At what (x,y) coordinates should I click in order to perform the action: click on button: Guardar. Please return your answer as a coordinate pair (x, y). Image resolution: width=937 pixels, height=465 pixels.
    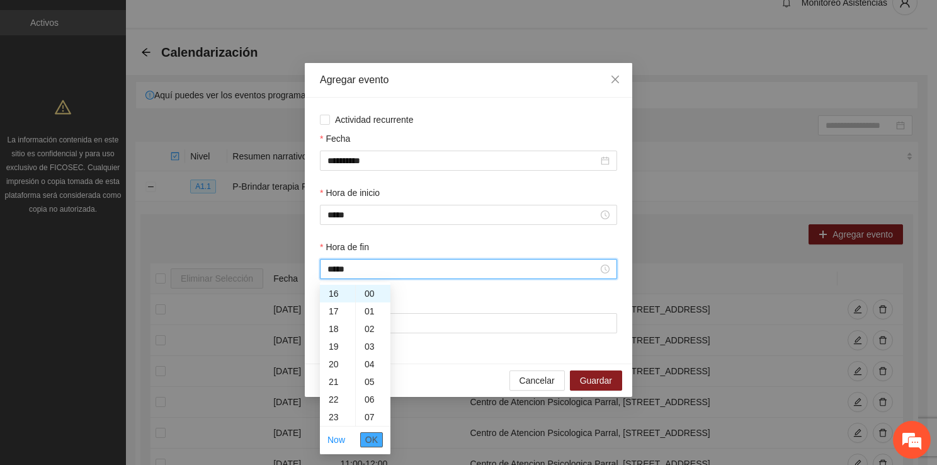
    Looking at the image, I should click on (596, 380).